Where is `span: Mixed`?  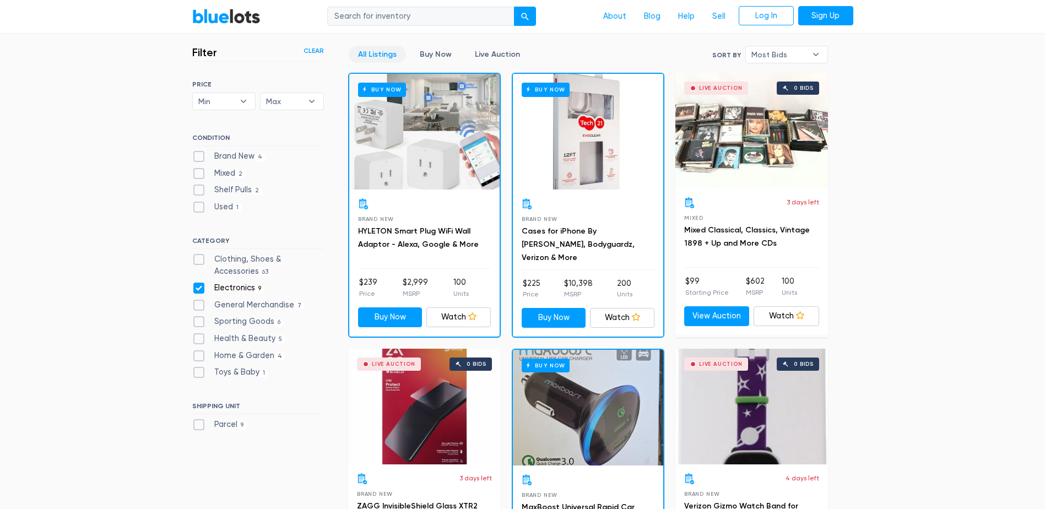
span: Mixed is located at coordinates (693, 218).